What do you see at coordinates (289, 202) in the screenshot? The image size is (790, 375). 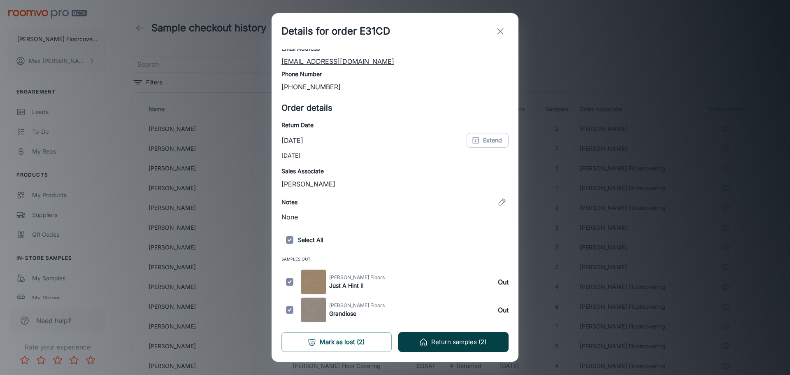 I see `h6: Notes` at bounding box center [289, 202].